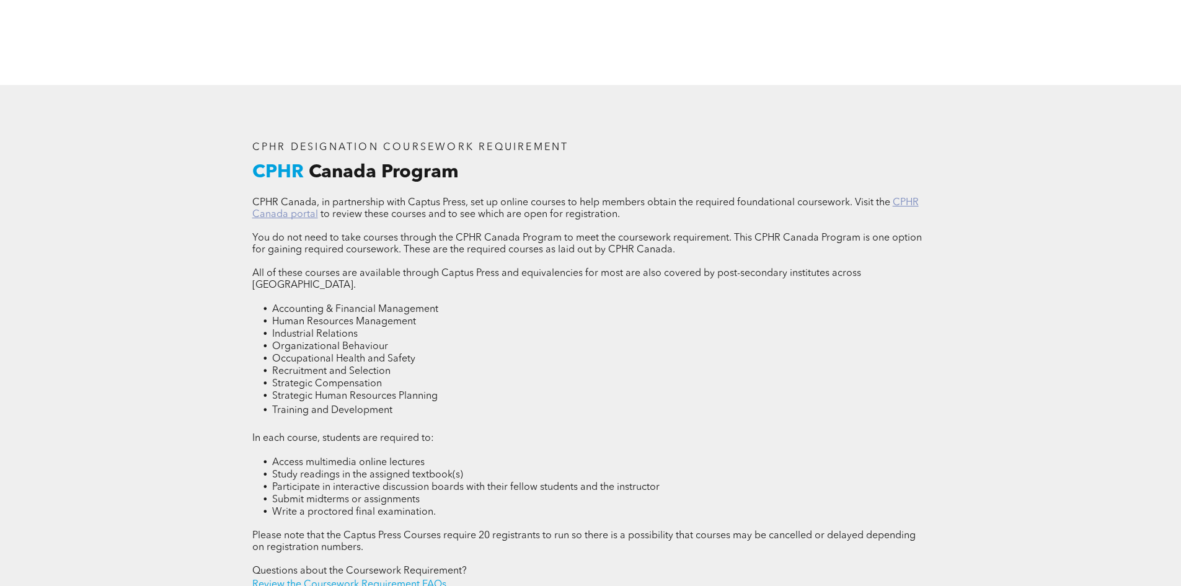  Describe the element at coordinates (332, 410) in the screenshot. I see `span: Training and Development` at that location.